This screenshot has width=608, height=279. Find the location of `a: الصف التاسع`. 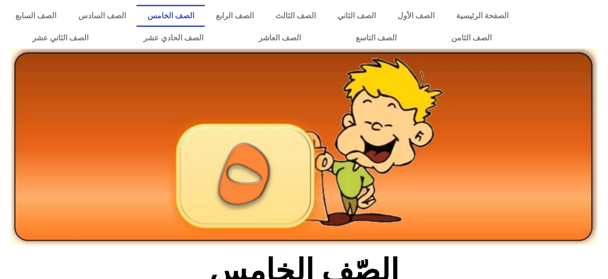

a: الصف التاسع is located at coordinates (376, 38).